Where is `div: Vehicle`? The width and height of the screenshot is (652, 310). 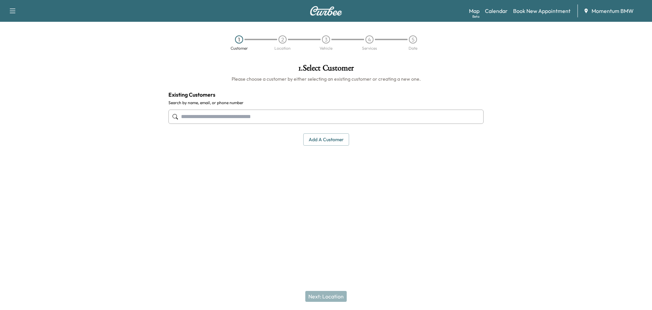
div: Vehicle is located at coordinates (326, 48).